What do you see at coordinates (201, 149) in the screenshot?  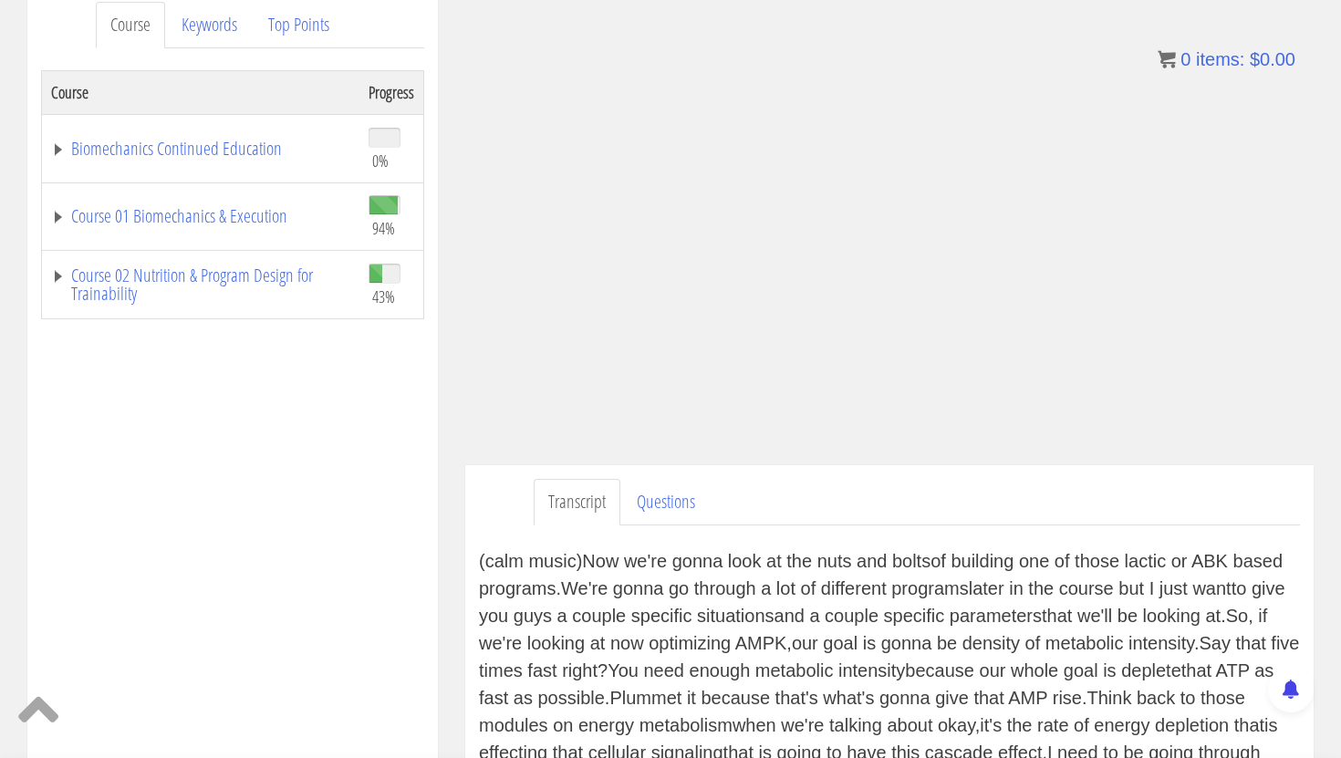 I see `a: Biomechanics Continued Education` at bounding box center [201, 149].